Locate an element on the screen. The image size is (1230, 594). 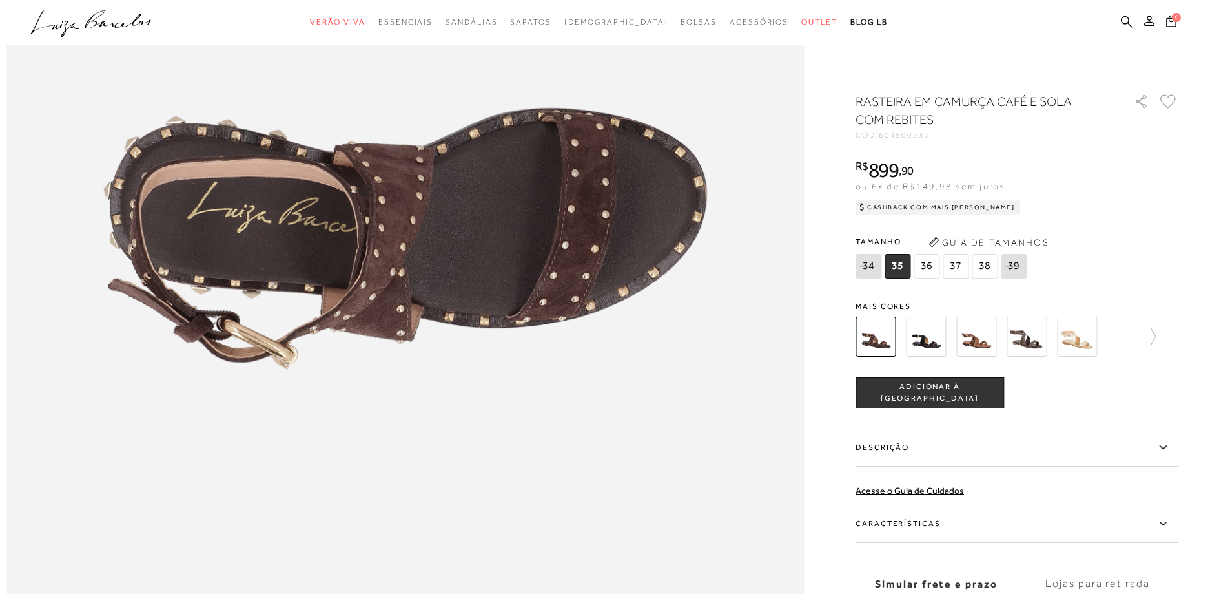
span: 36 is located at coordinates (927, 266).